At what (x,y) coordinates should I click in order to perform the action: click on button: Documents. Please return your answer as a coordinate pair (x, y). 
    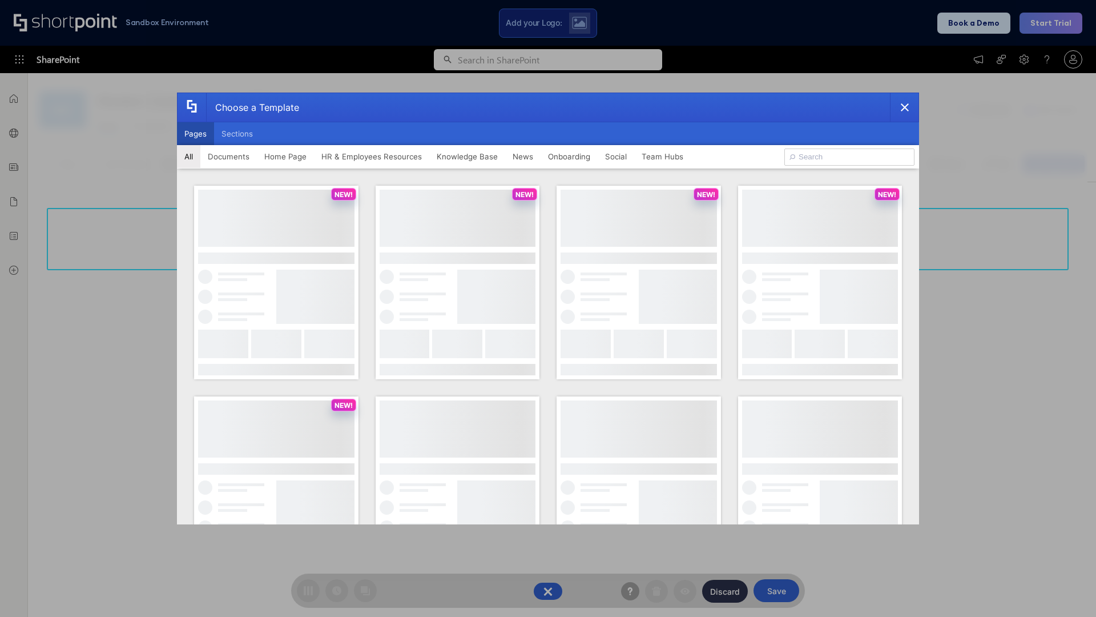
    Looking at the image, I should click on (228, 156).